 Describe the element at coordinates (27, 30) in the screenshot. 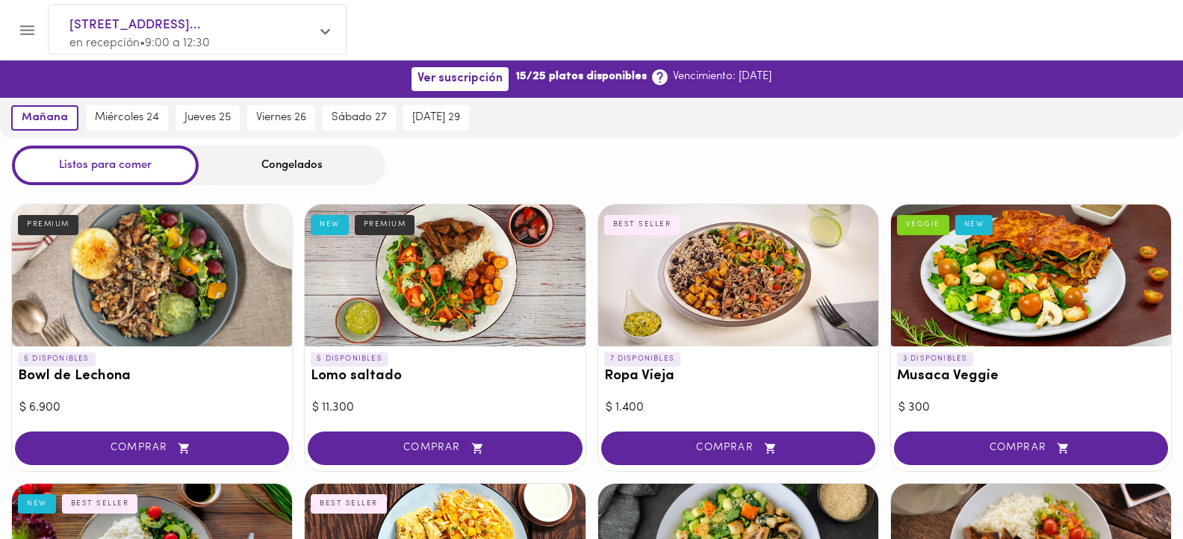

I see `button: Menu` at that location.